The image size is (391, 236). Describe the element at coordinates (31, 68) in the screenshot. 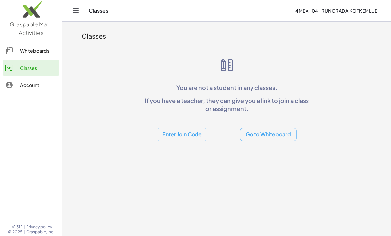

I see `a: Classes` at that location.